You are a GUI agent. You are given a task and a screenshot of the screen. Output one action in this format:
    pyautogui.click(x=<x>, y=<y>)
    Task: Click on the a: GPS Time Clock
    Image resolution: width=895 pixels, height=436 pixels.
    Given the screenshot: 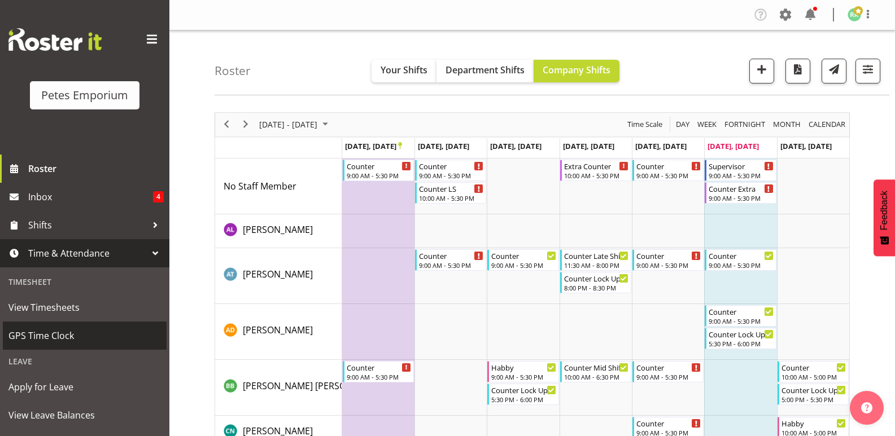 What is the action you would take?
    pyautogui.click(x=85, y=336)
    